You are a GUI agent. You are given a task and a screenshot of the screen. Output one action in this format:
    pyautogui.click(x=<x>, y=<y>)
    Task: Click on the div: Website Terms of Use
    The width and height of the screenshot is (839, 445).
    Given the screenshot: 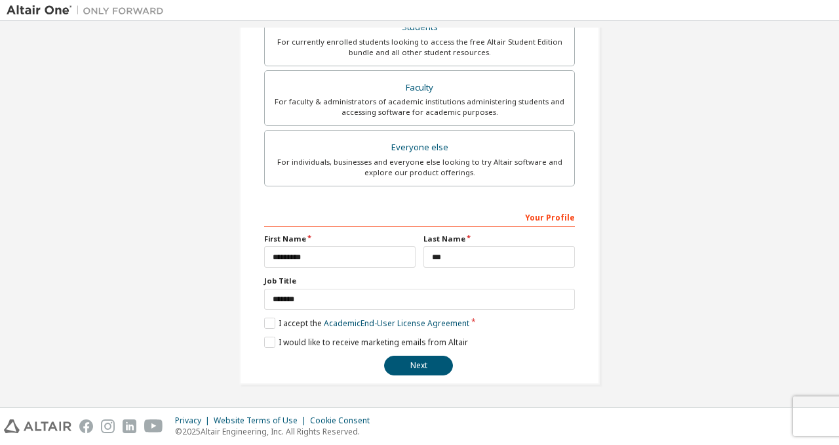 What is the action you would take?
    pyautogui.click(x=262, y=420)
    